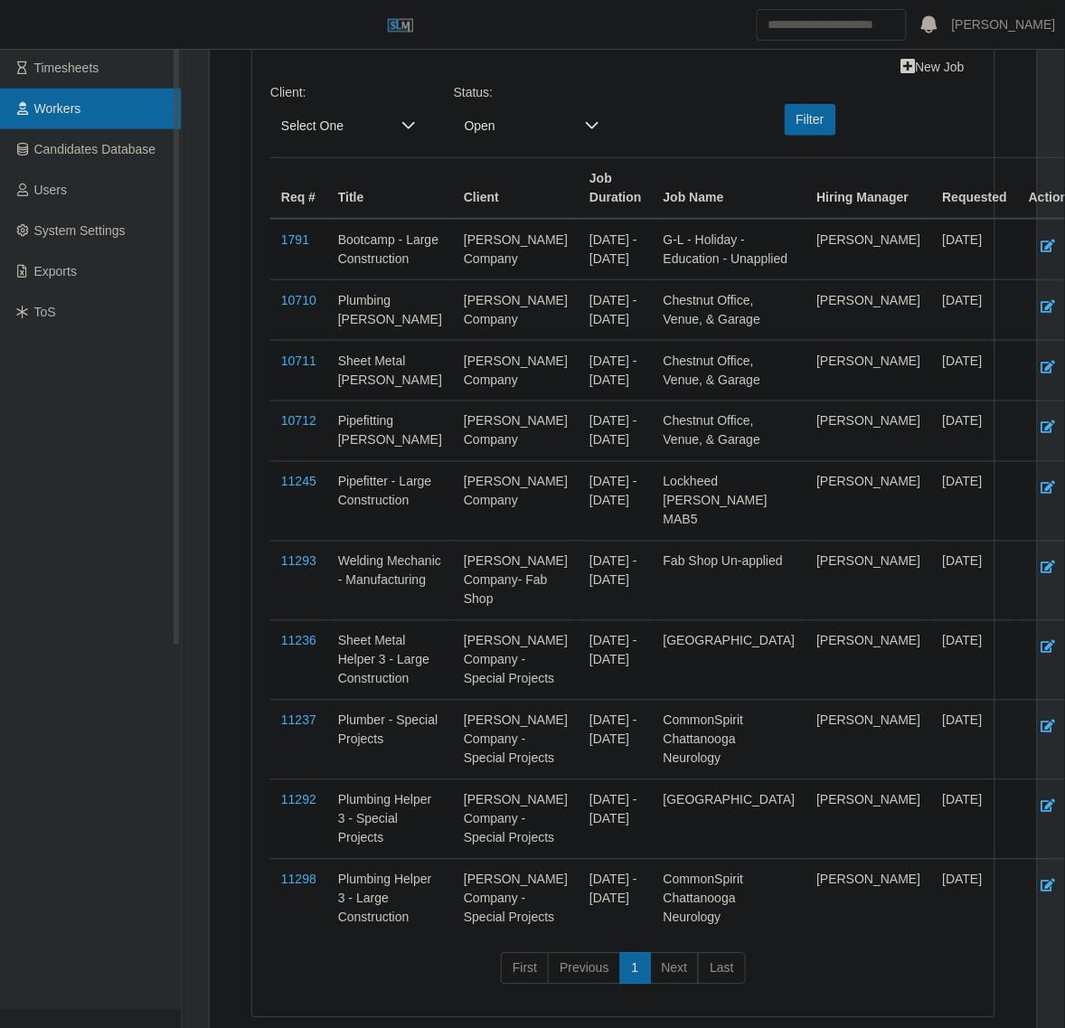 This screenshot has height=1028, width=1065. I want to click on a: 11293, so click(298, 561).